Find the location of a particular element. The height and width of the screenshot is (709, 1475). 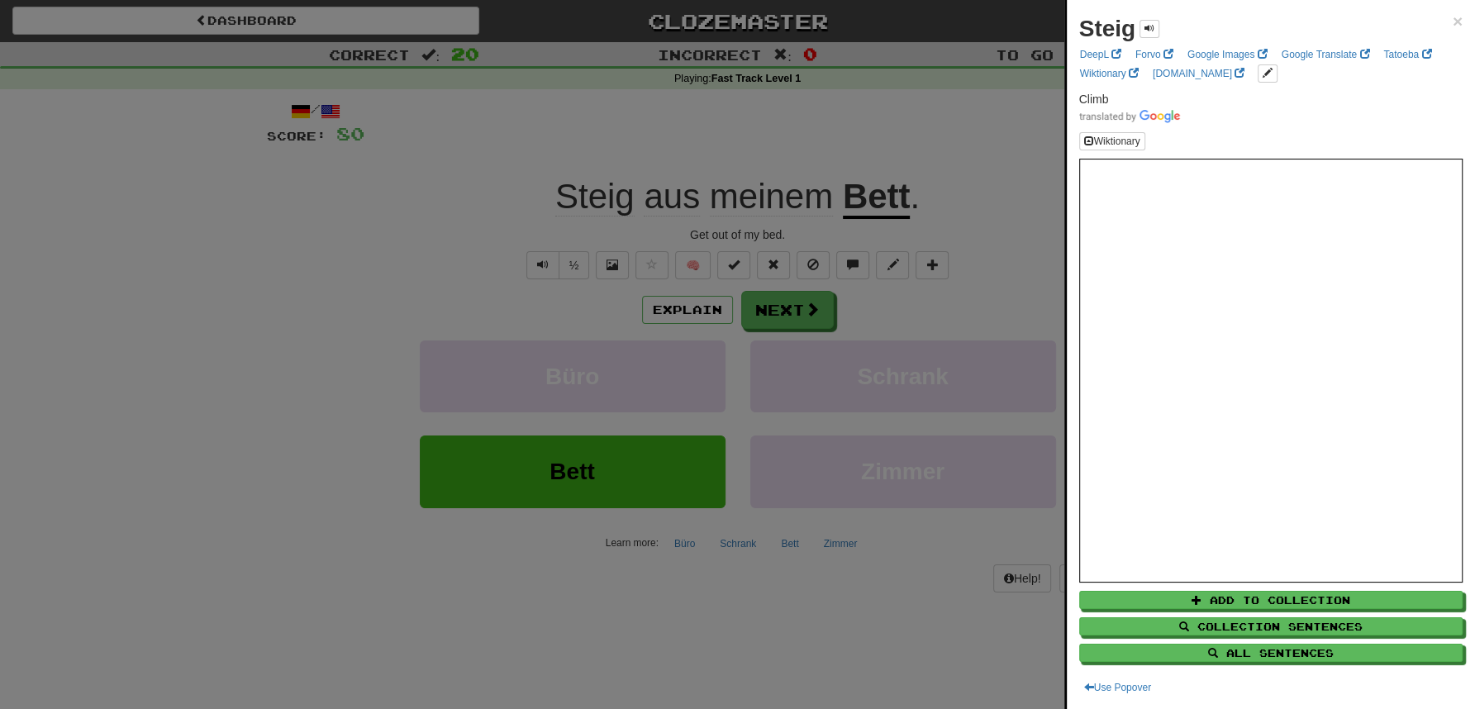

button: Collection Sentences is located at coordinates (1271, 626).